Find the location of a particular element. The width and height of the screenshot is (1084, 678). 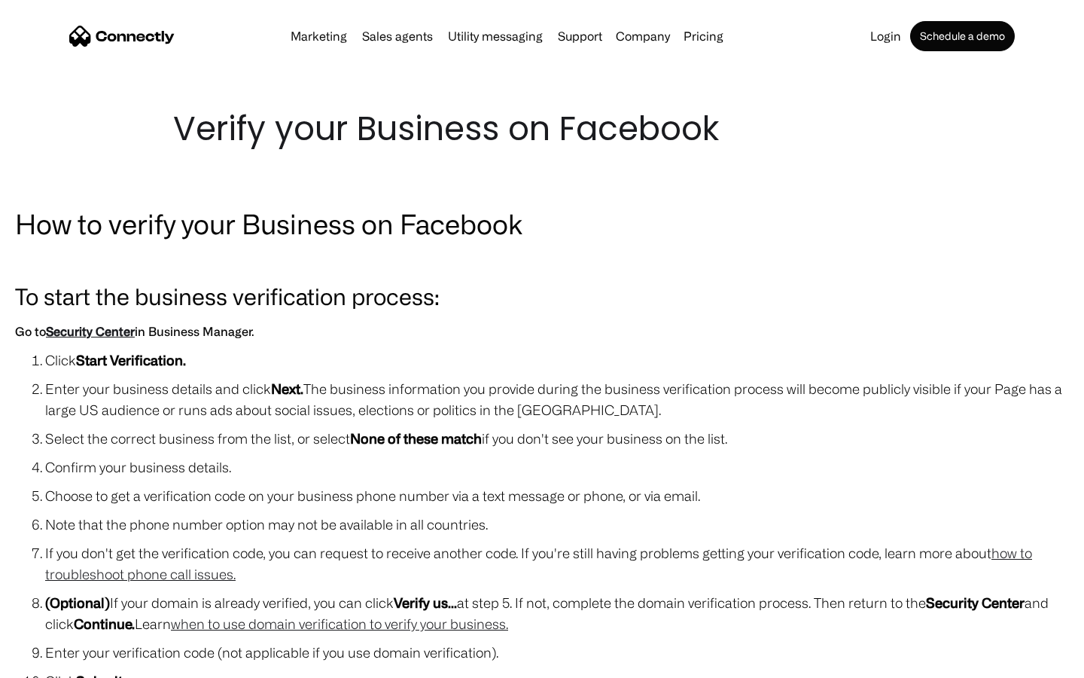

a: Support is located at coordinates (580, 36).